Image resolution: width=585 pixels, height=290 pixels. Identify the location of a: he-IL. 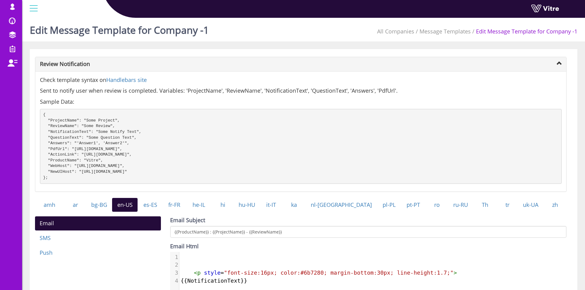
(199, 205).